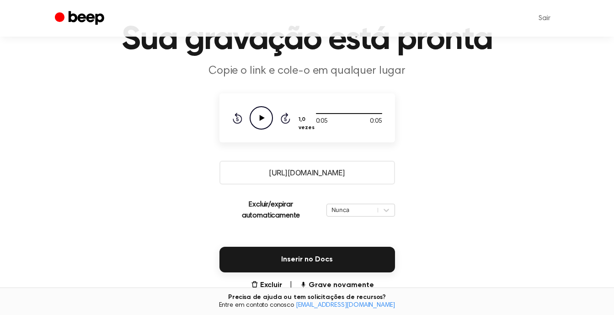 This screenshot has width=614, height=315. What do you see at coordinates (336, 285) in the screenshot?
I see `button: Grave novamente` at bounding box center [336, 285].